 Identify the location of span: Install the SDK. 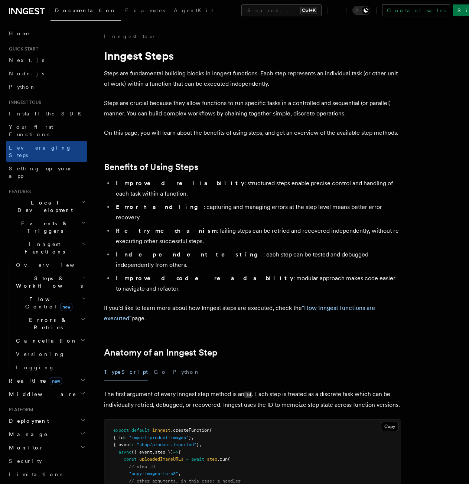
(47, 114).